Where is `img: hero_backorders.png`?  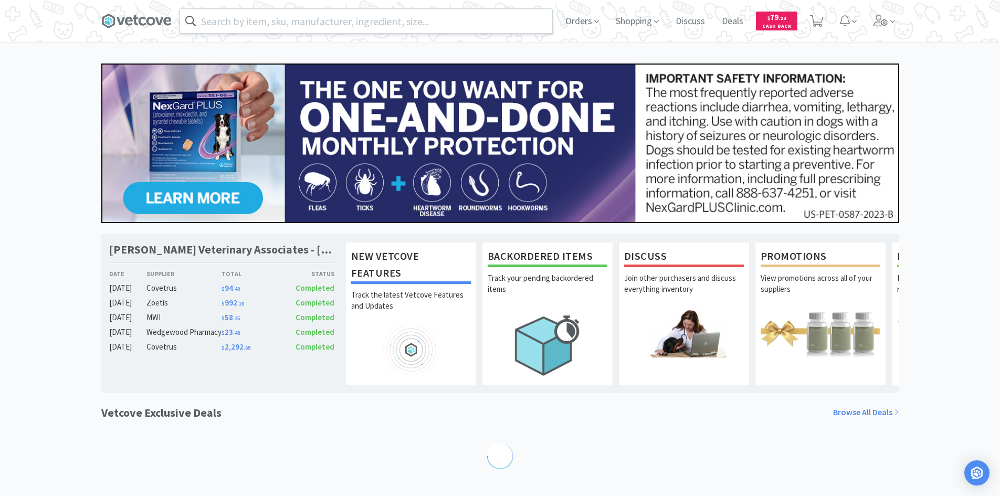
img: hero_backorders.png is located at coordinates (547, 345).